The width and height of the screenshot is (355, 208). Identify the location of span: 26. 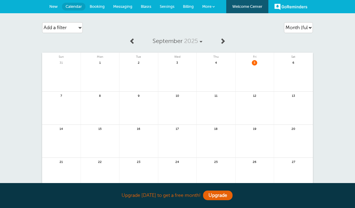
(255, 162).